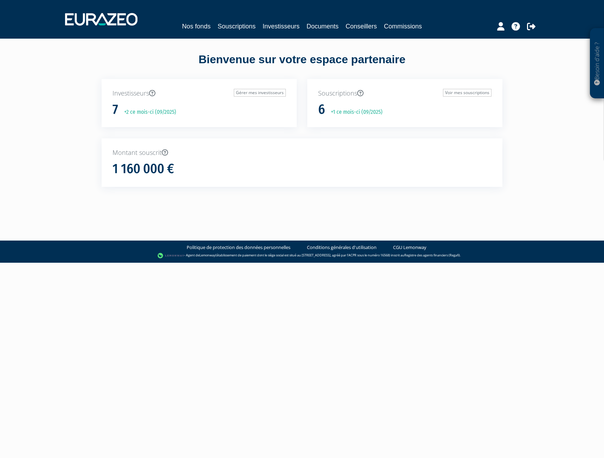  Describe the element at coordinates (404, 93) in the screenshot. I see `p: Souscriptions` at that location.